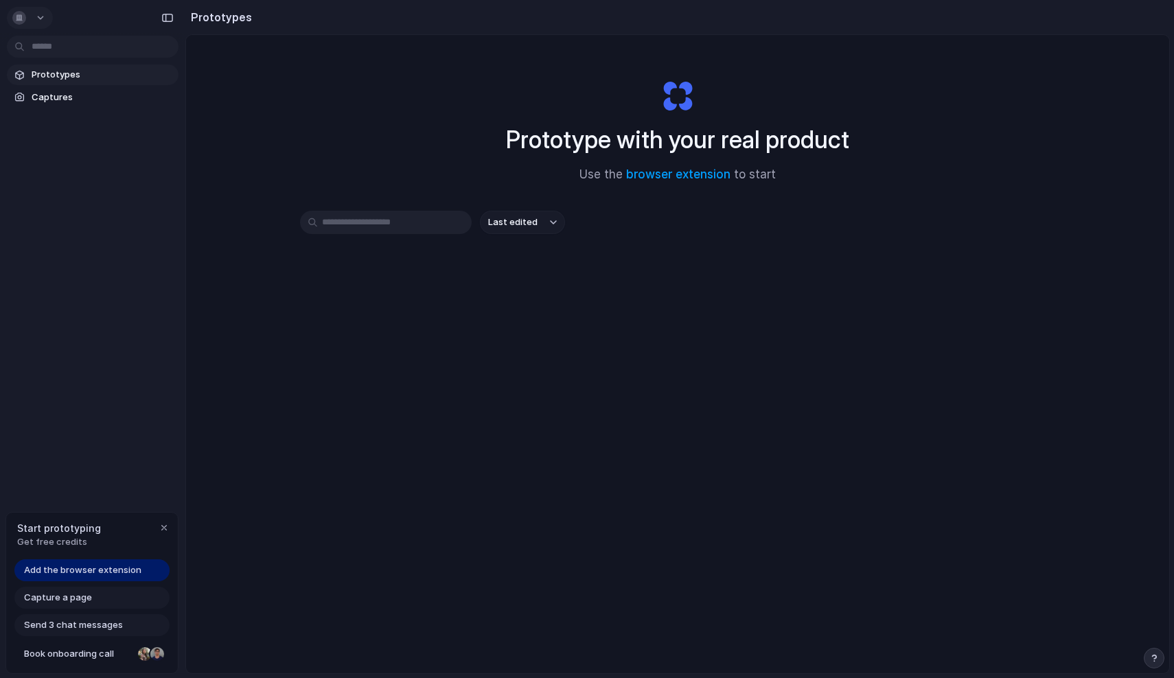 The width and height of the screenshot is (1174, 678). Describe the element at coordinates (92, 654) in the screenshot. I see `a: Book onboarding call` at that location.